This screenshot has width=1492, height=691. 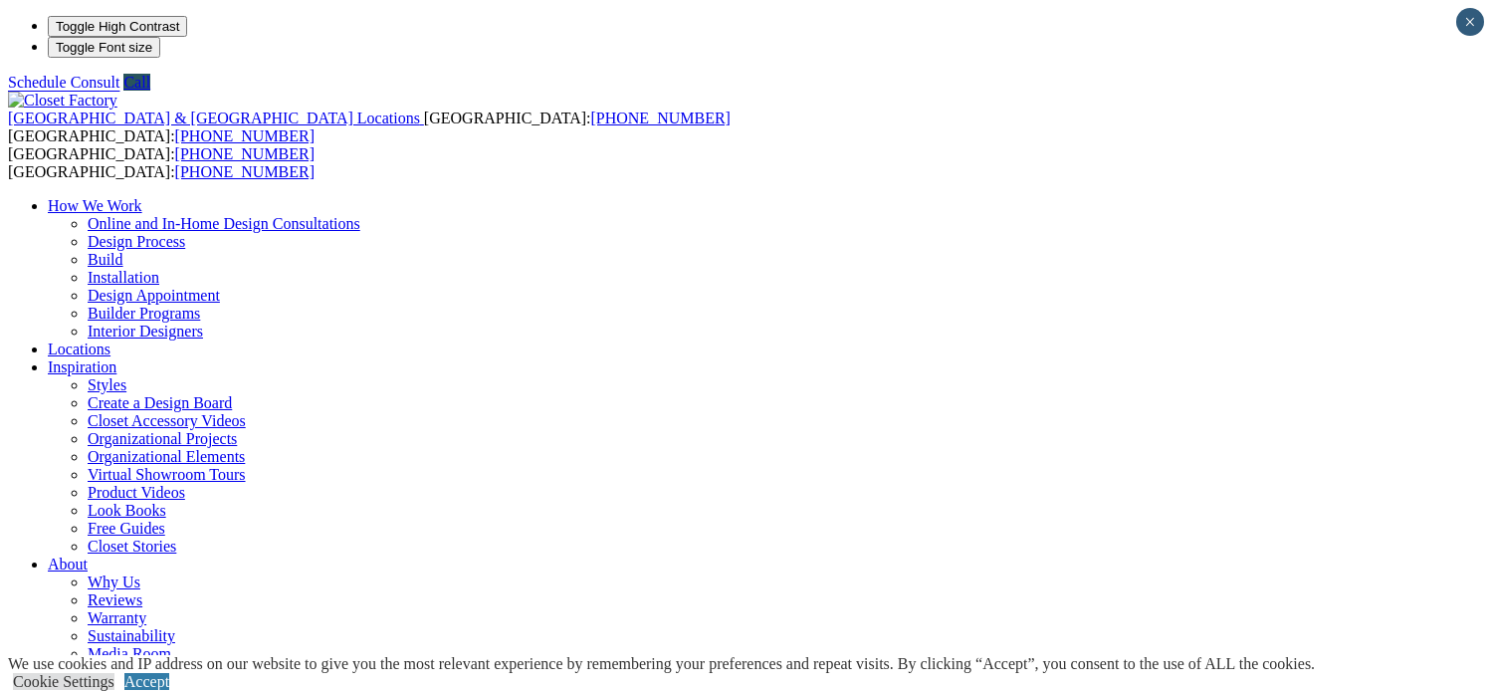 What do you see at coordinates (117, 26) in the screenshot?
I see `button: Toggle High Contrast` at bounding box center [117, 26].